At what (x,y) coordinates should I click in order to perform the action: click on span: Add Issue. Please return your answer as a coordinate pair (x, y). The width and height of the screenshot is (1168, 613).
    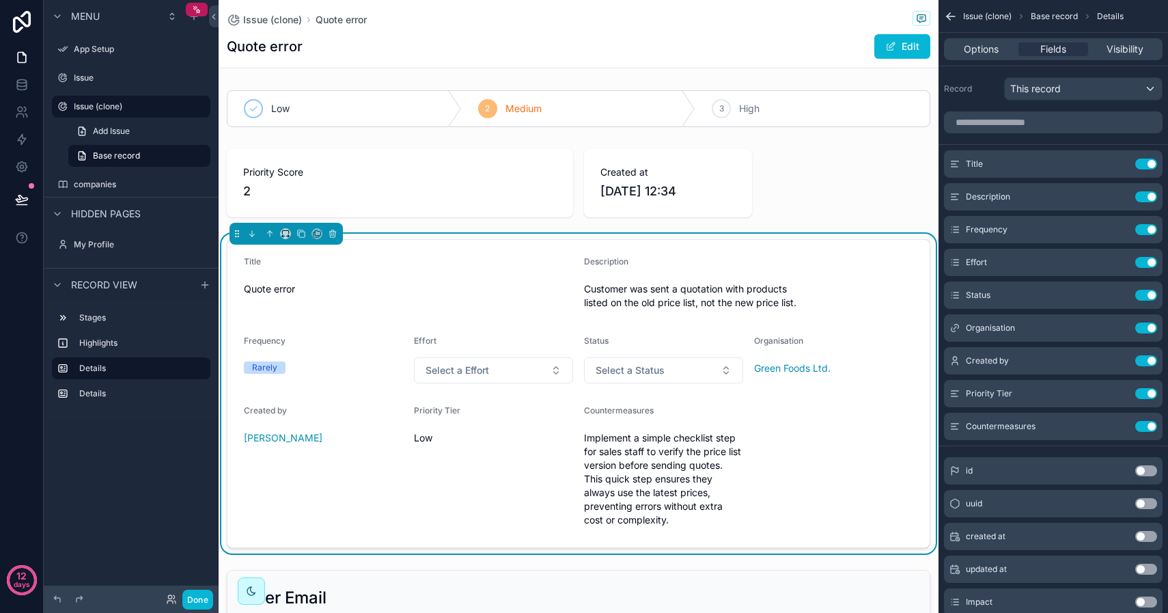
    Looking at the image, I should click on (111, 131).